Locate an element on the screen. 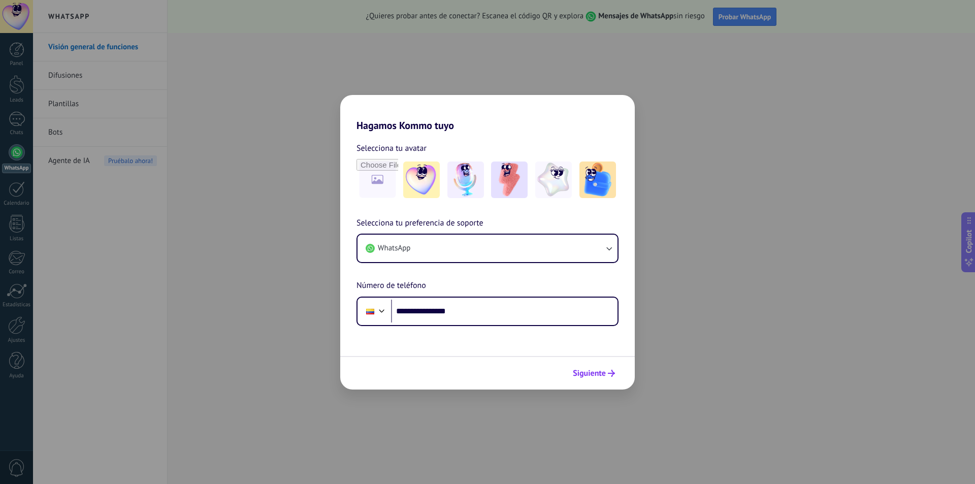 Image resolution: width=975 pixels, height=484 pixels. span: Número de teléfono is located at coordinates (391, 286).